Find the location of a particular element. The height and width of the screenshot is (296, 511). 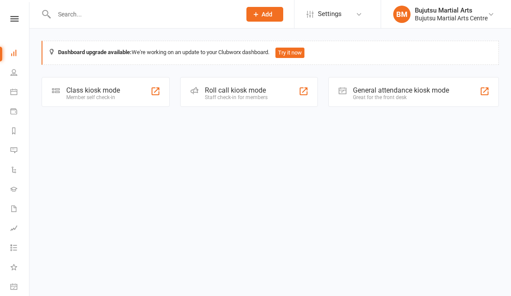

div: Member self check-in is located at coordinates (93, 97).